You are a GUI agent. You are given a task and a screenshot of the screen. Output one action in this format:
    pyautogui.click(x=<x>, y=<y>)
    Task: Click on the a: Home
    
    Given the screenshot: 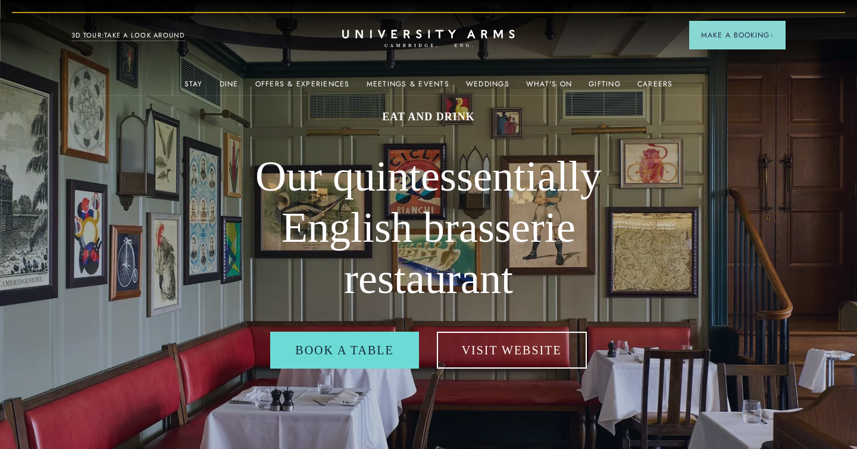 What is the action you would take?
    pyautogui.click(x=429, y=39)
    